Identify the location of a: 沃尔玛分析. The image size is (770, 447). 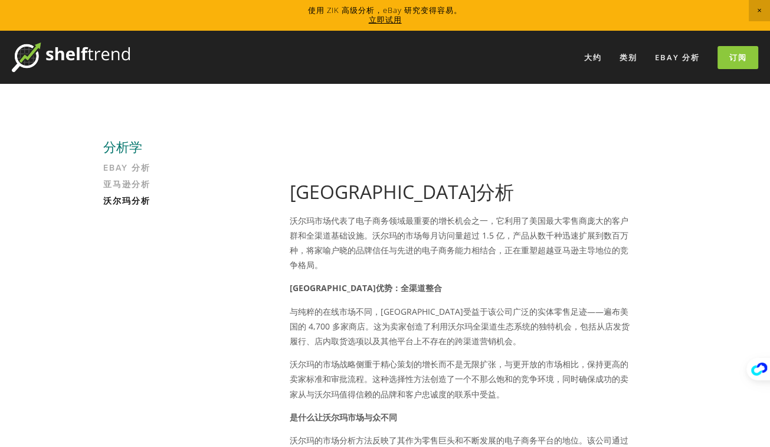
(159, 204).